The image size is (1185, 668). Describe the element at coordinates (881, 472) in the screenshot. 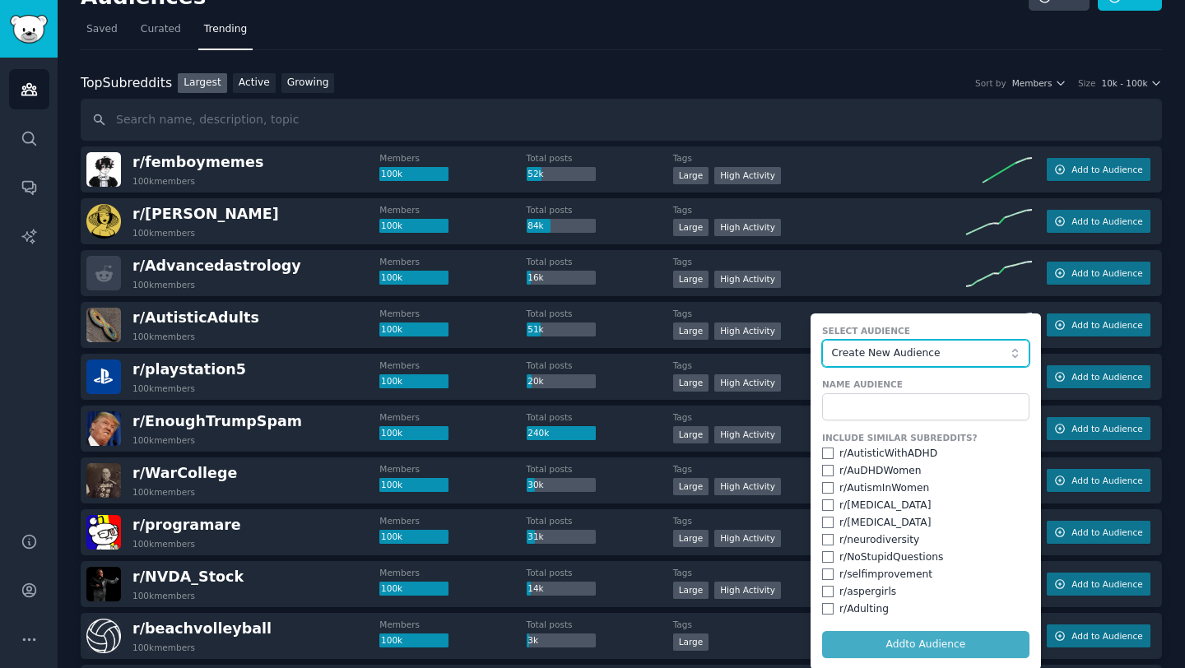

I see `div: r/ AuDHDWomen` at that location.